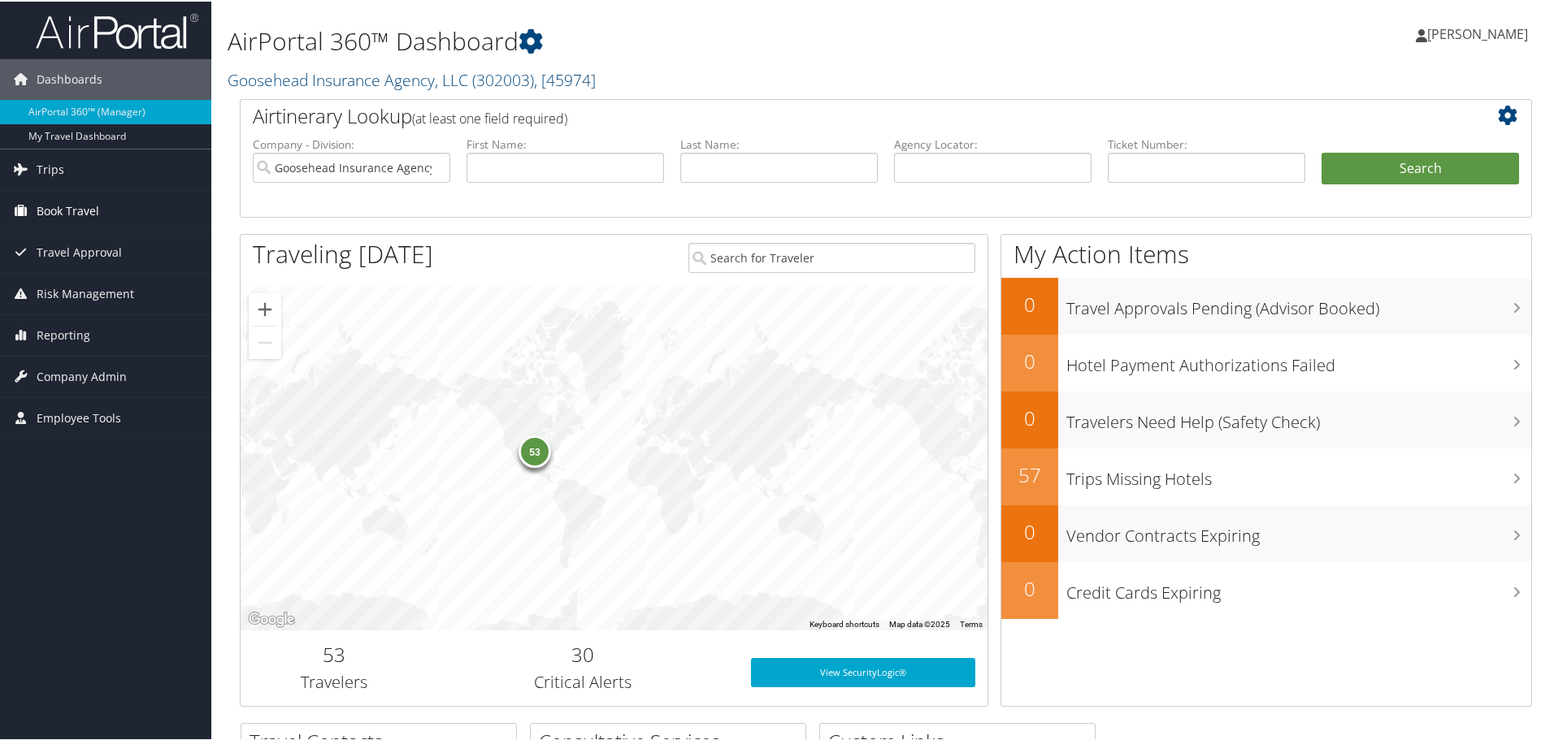  Describe the element at coordinates (334, 681) in the screenshot. I see `h3: Travelers` at that location.